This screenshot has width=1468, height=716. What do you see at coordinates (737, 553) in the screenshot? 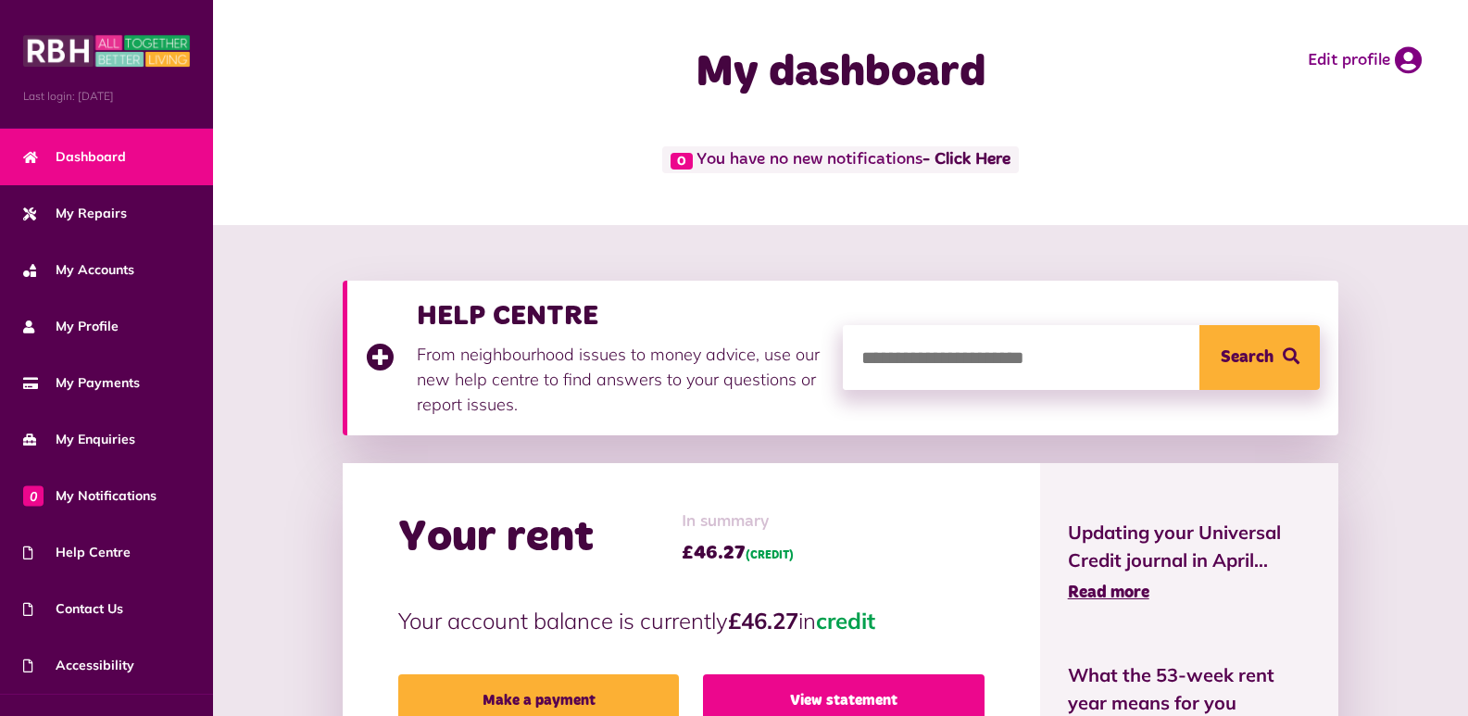
I see `span: £46.27` at bounding box center [737, 553].